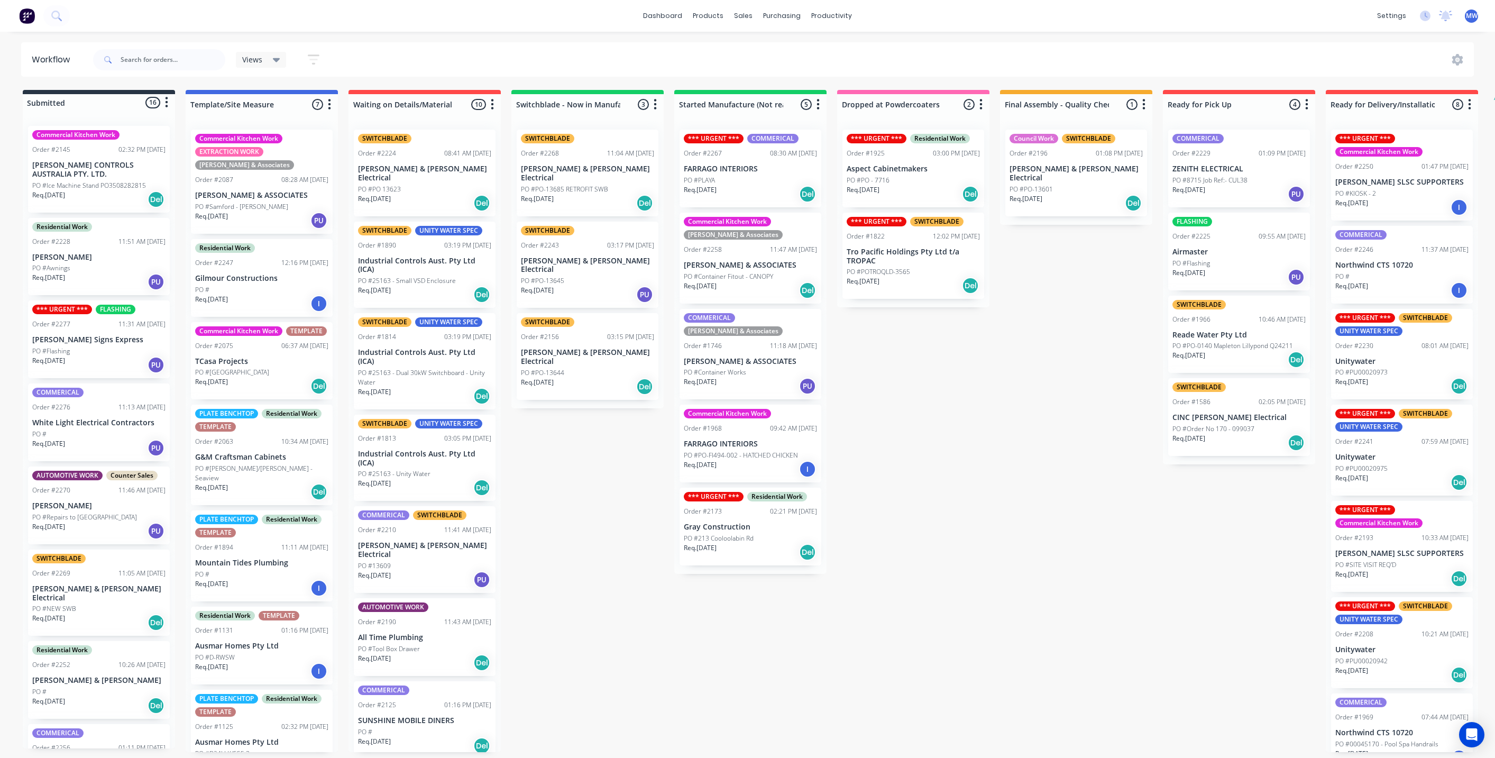  What do you see at coordinates (1191, 263) in the screenshot?
I see `p: PO #Flashing` at bounding box center [1191, 263].